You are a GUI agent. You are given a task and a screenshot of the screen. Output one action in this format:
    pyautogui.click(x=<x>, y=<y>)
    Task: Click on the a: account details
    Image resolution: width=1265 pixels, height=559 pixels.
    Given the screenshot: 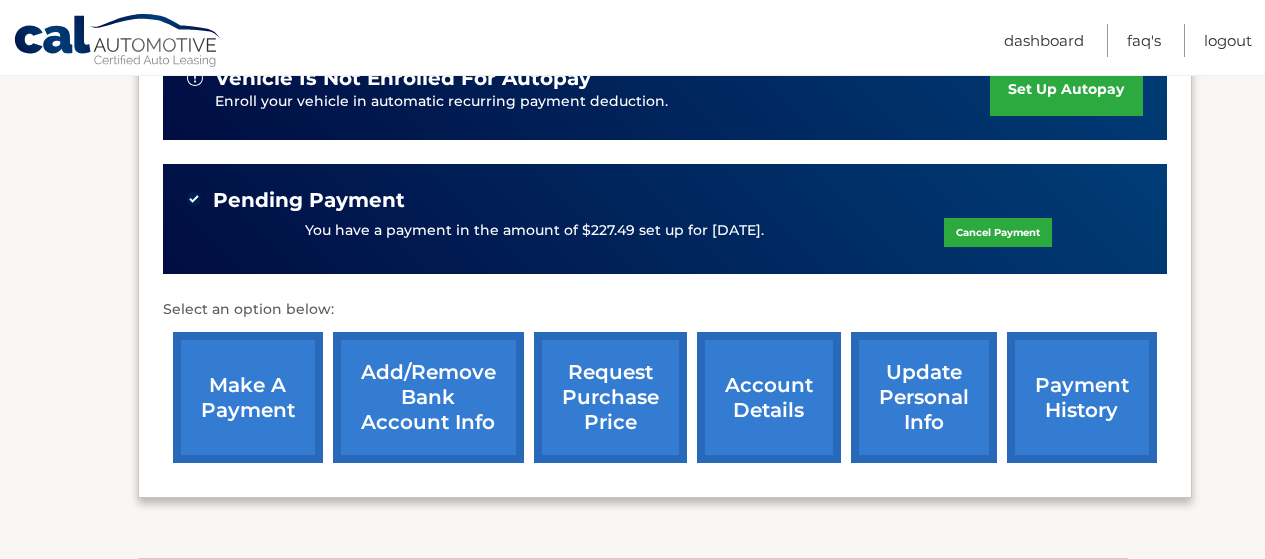 What is the action you would take?
    pyautogui.click(x=769, y=397)
    